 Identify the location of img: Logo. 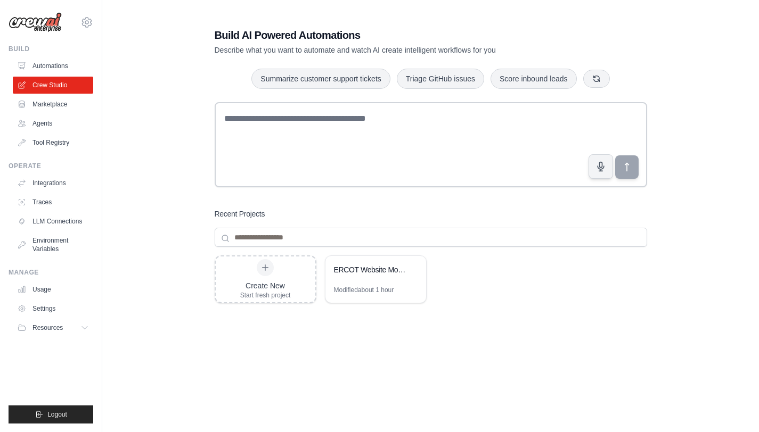
(35, 22).